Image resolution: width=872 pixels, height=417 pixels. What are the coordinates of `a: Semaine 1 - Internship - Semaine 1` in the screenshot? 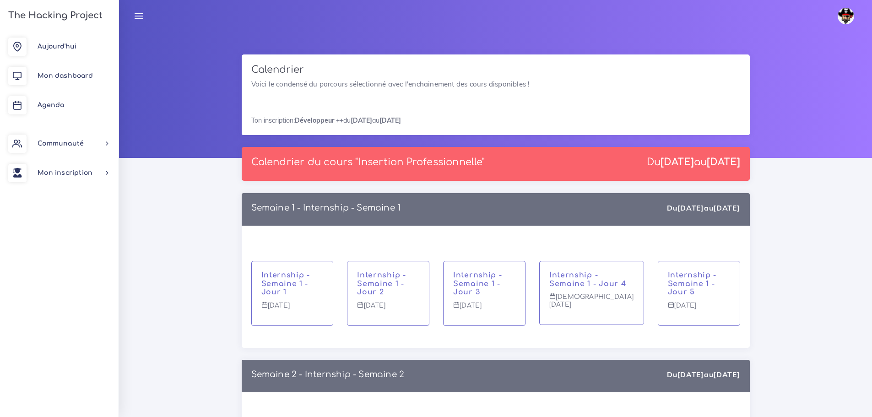 It's located at (326, 208).